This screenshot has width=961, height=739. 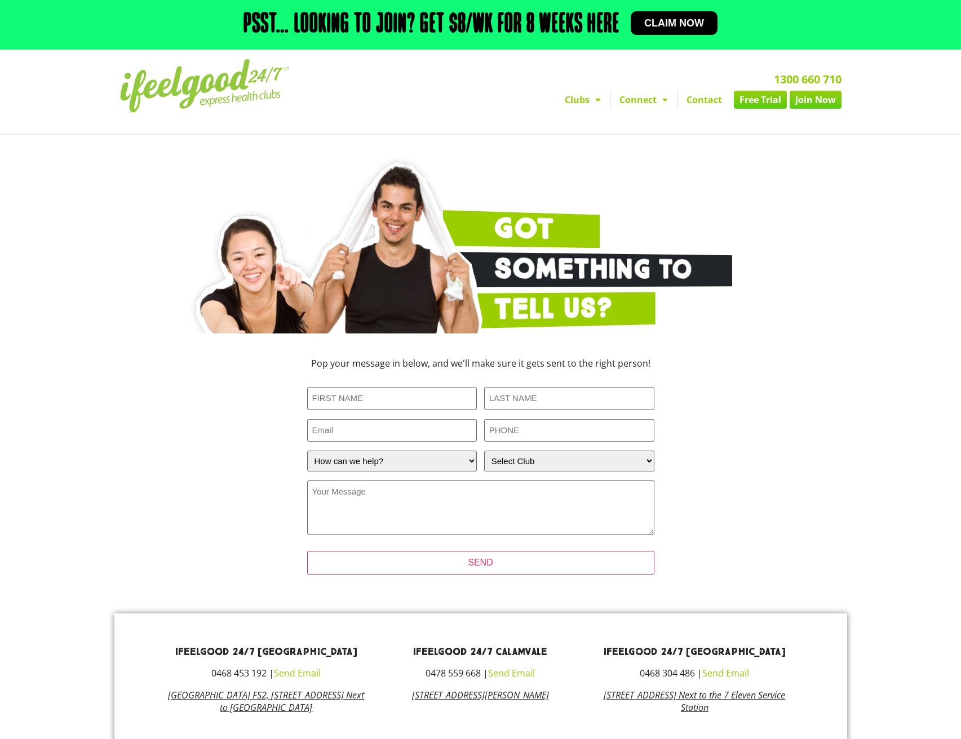 I want to click on h3: 0478 559 668 |, so click(x=480, y=674).